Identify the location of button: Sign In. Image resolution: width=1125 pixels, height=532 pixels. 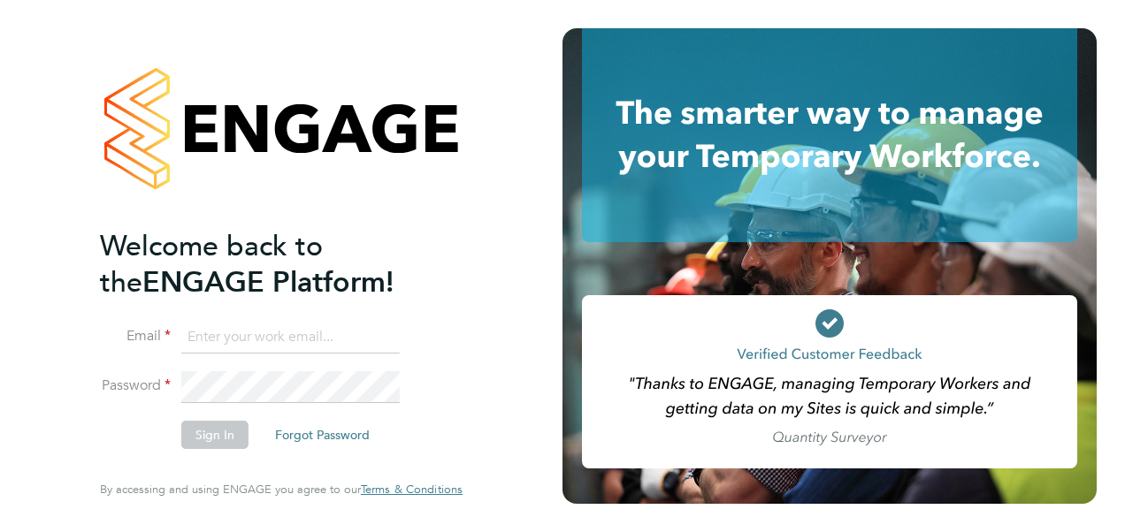
(215, 435).